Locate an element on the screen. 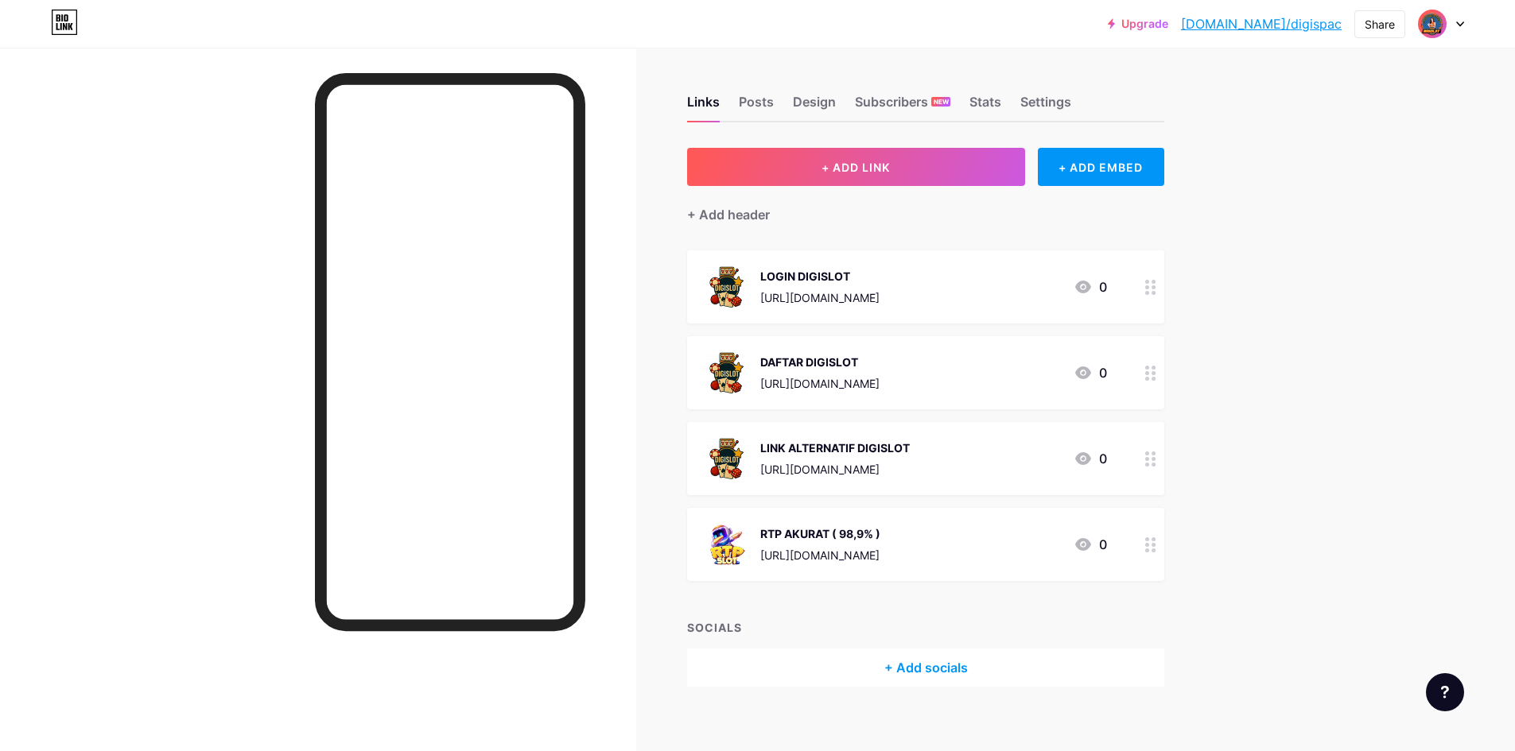 This screenshot has width=1515, height=751. div: + Add socials is located at coordinates (925, 668).